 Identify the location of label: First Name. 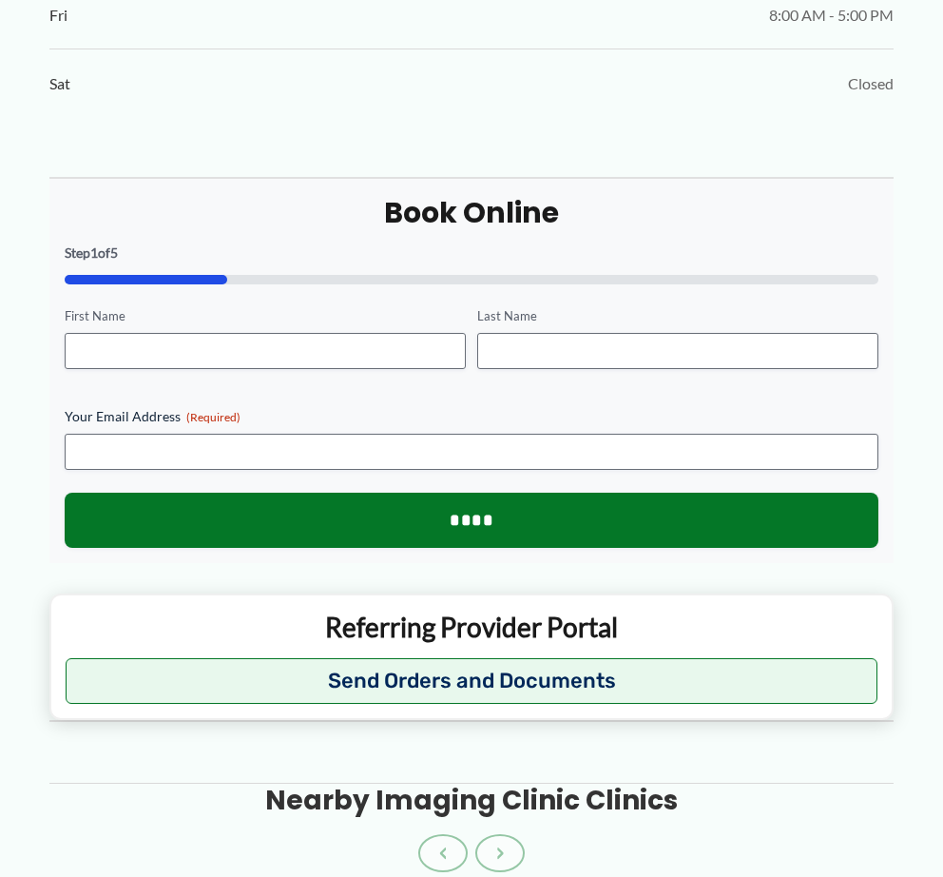
(265, 316).